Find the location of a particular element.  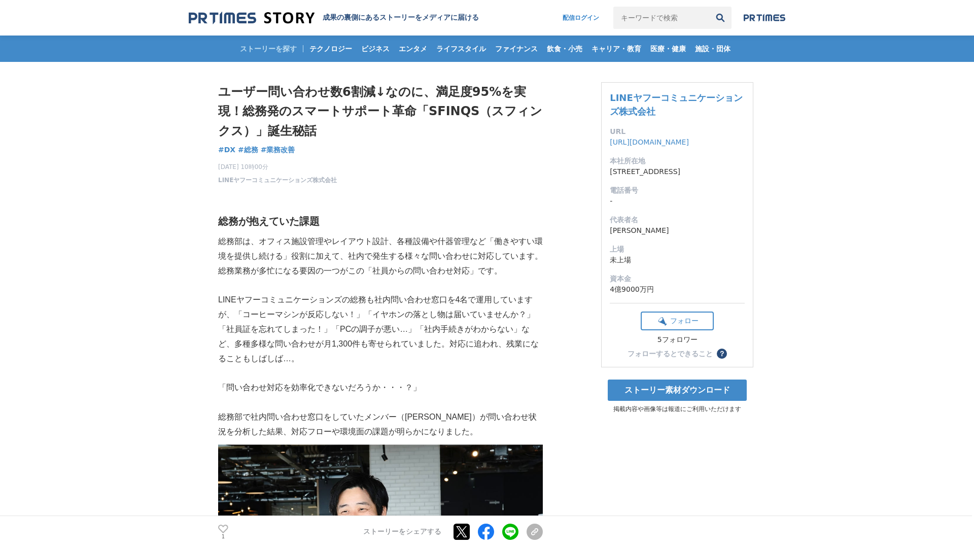

span: ビジネス is located at coordinates (375, 49).